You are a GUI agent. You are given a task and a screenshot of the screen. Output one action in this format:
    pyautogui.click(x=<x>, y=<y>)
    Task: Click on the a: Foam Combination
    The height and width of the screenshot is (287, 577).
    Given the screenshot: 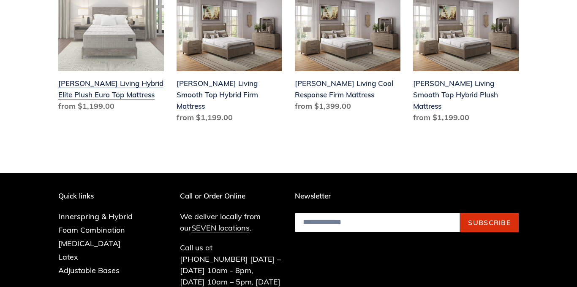 What is the action you would take?
    pyautogui.click(x=92, y=230)
    